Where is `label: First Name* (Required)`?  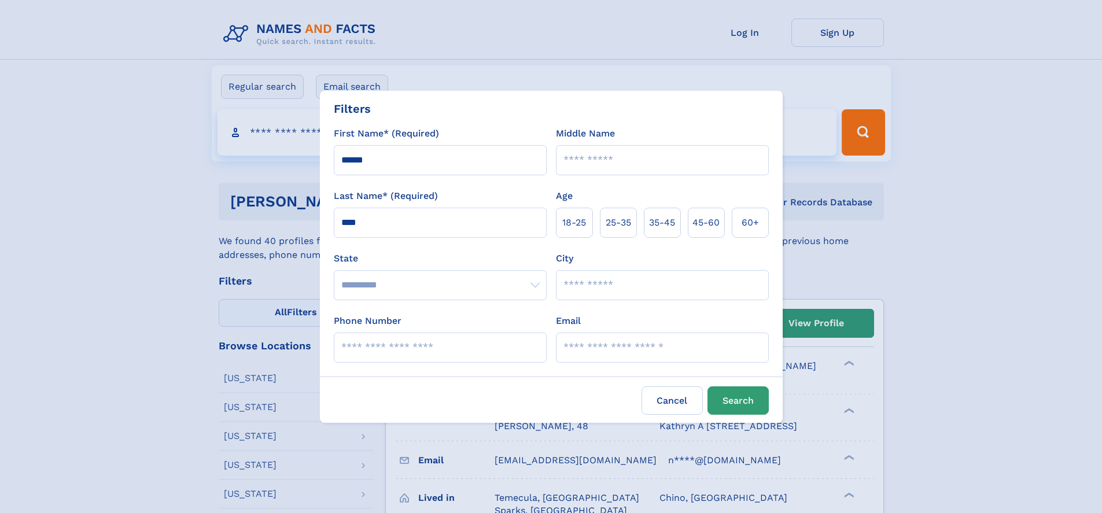
label: First Name* (Required) is located at coordinates (386, 134).